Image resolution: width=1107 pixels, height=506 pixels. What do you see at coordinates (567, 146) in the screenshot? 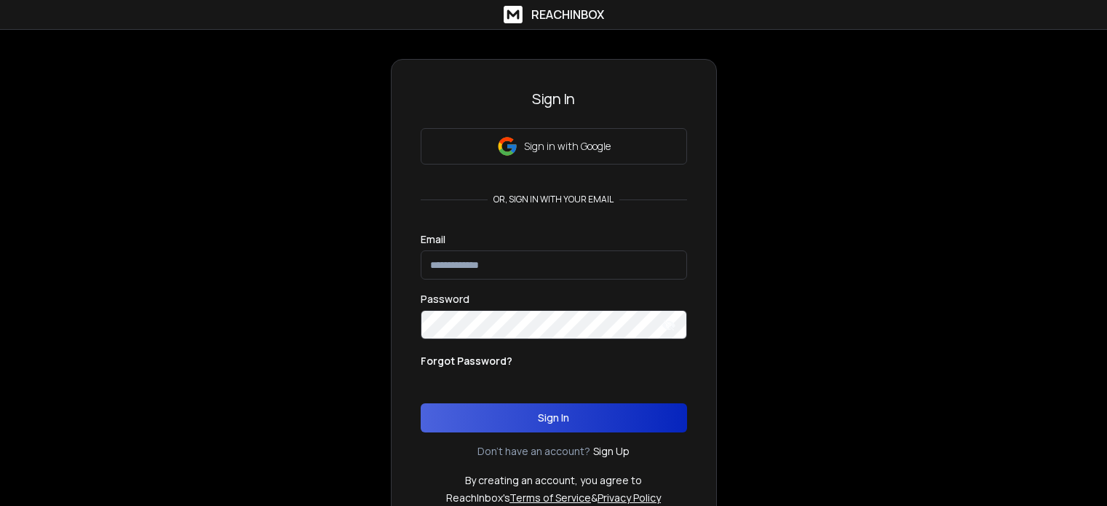
I see `p: Sign in with Google` at bounding box center [567, 146].